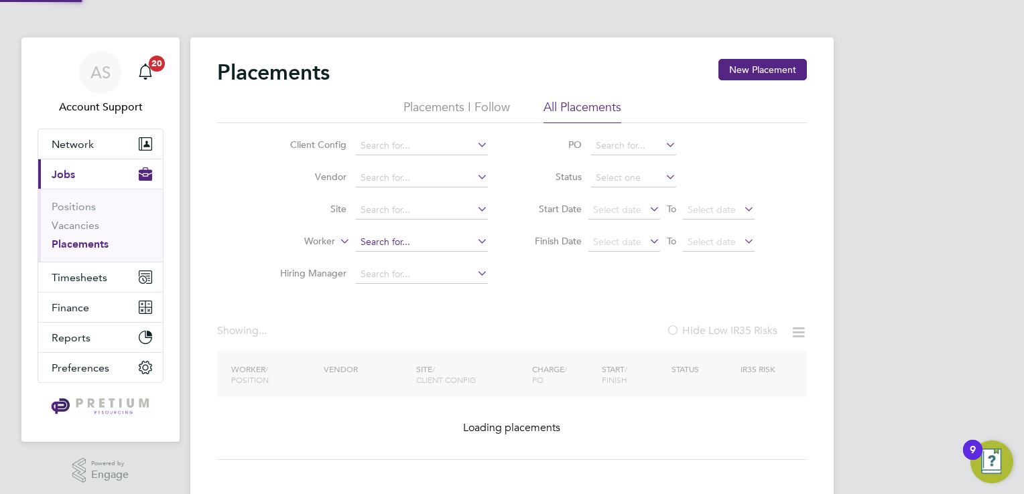  What do you see at coordinates (101, 407) in the screenshot?
I see `a: Go to home page` at bounding box center [101, 407].